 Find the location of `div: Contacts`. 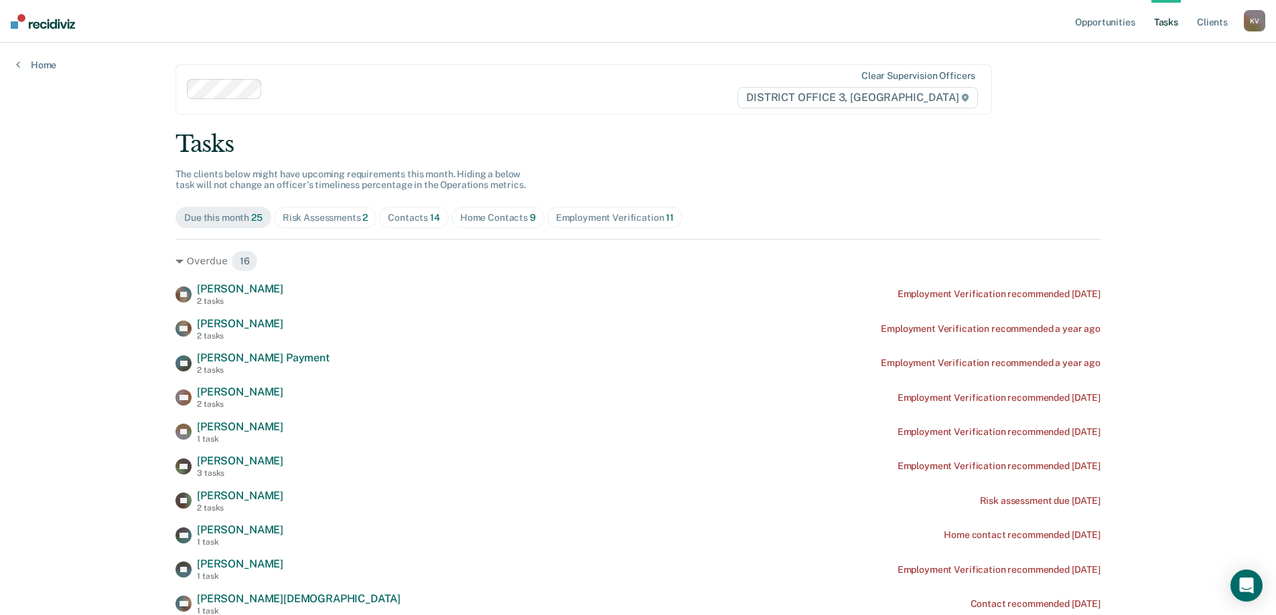

div: Contacts is located at coordinates (414, 218).